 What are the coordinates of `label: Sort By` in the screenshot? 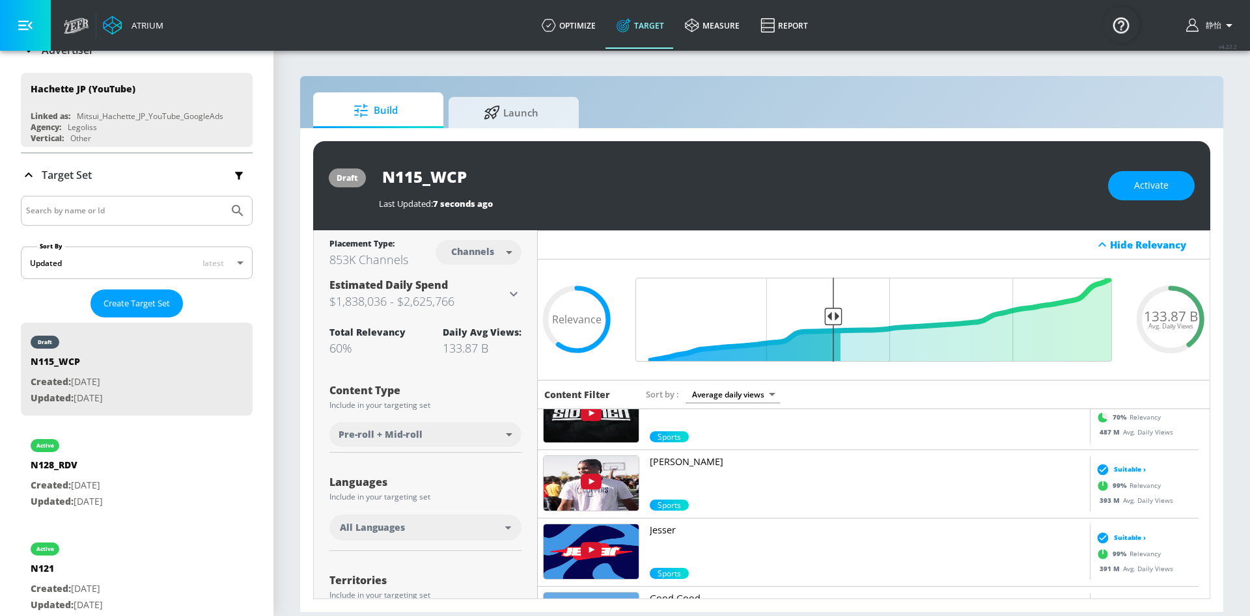 It's located at (51, 246).